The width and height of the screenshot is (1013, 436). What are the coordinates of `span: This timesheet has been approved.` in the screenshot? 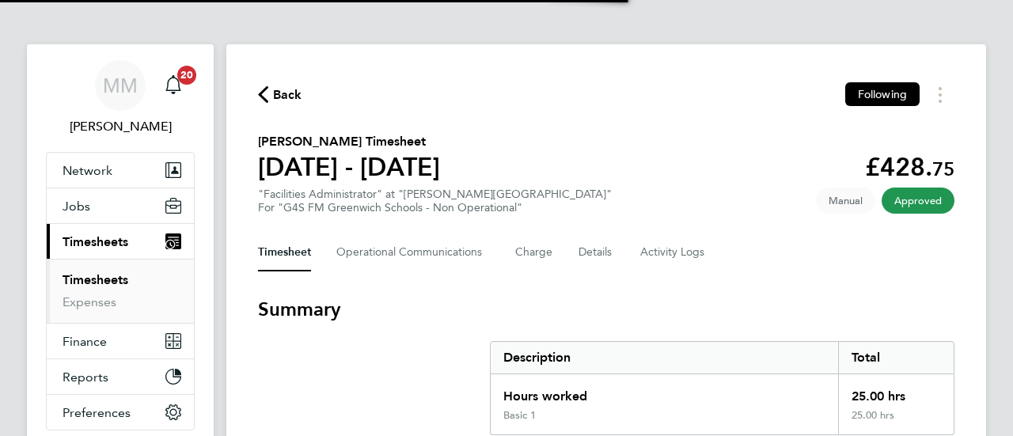 It's located at (918, 200).